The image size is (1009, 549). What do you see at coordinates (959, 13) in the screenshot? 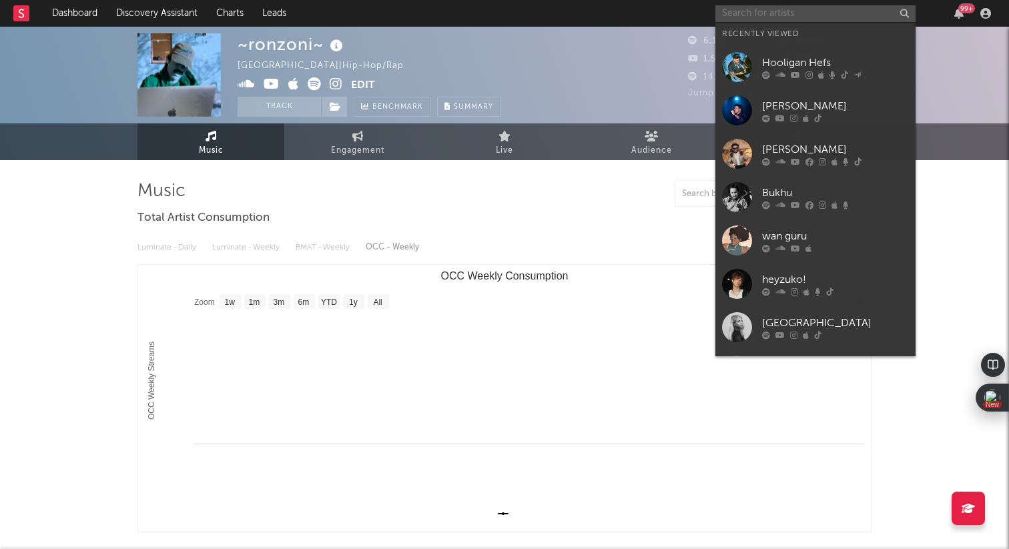
I see `button: 99+` at bounding box center [959, 13].